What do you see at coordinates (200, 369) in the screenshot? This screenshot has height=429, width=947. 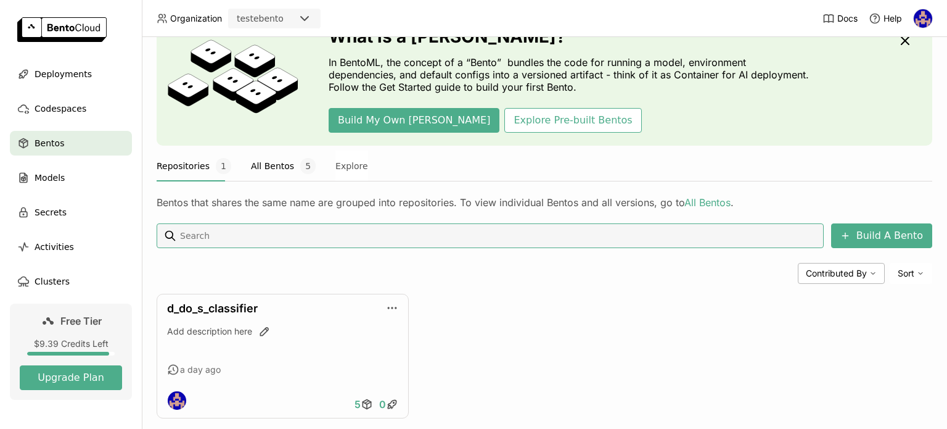 I see `span: a day ago` at bounding box center [200, 369].